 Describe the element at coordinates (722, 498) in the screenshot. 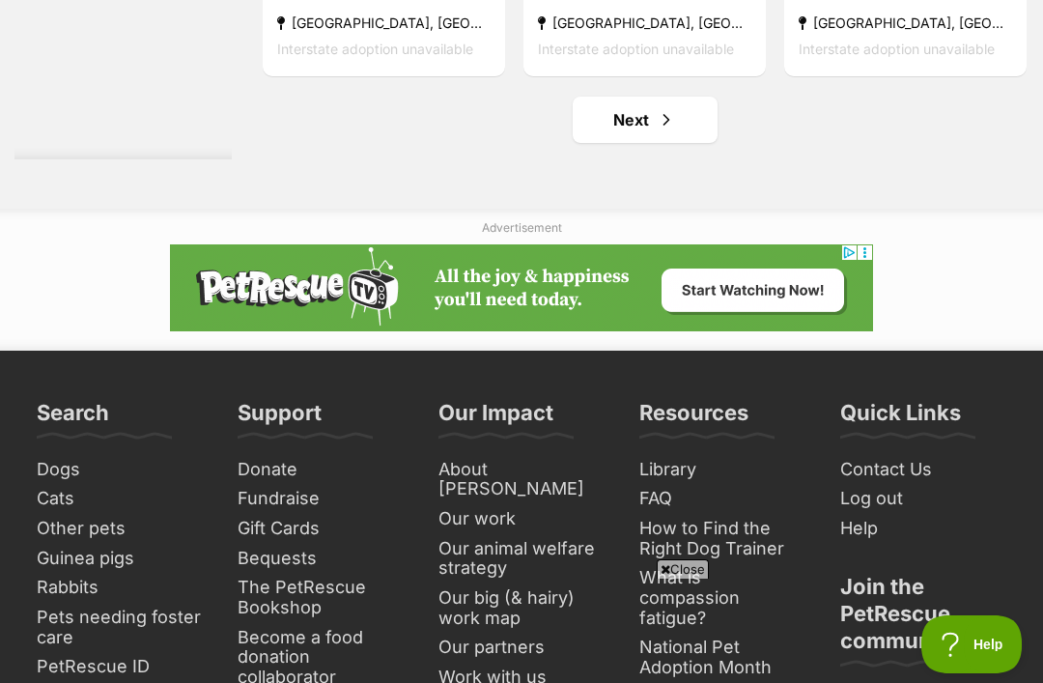

I see `a: FAQ` at that location.